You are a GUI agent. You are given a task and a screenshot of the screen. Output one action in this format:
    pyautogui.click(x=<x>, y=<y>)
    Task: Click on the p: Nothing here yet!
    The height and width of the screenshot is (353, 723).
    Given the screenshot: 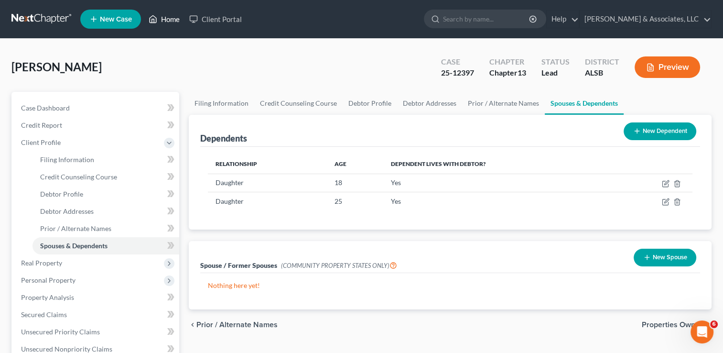 What is the action you would take?
    pyautogui.click(x=450, y=285)
    